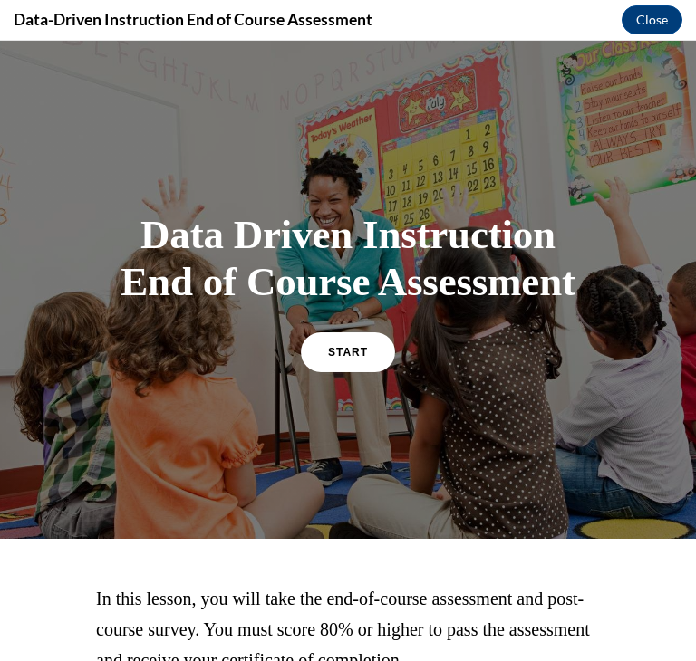 This screenshot has width=696, height=661. I want to click on h4: Data-Driven Instruction End of Course Assessment, so click(193, 19).